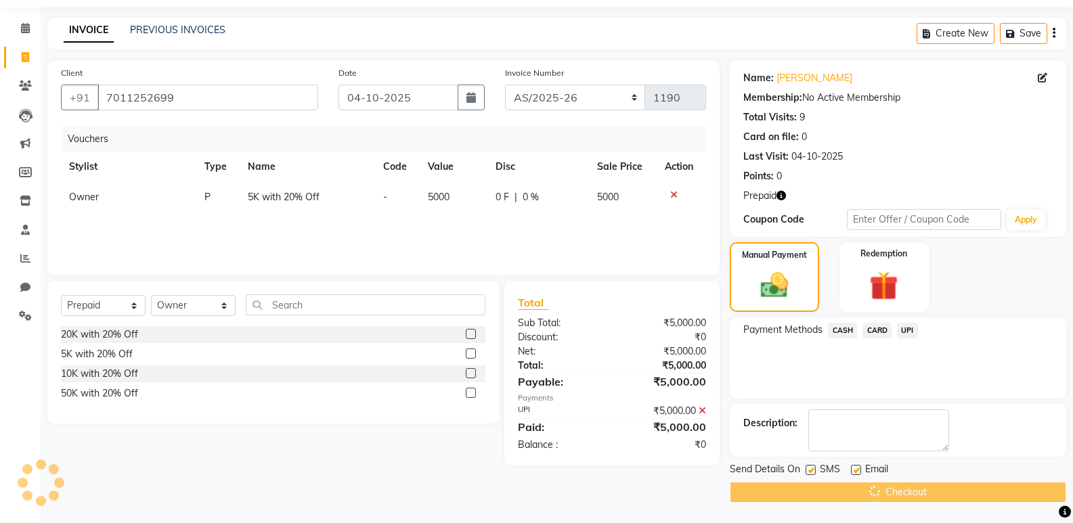  What do you see at coordinates (765, 470) in the screenshot?
I see `span: Send Details On` at bounding box center [765, 470].